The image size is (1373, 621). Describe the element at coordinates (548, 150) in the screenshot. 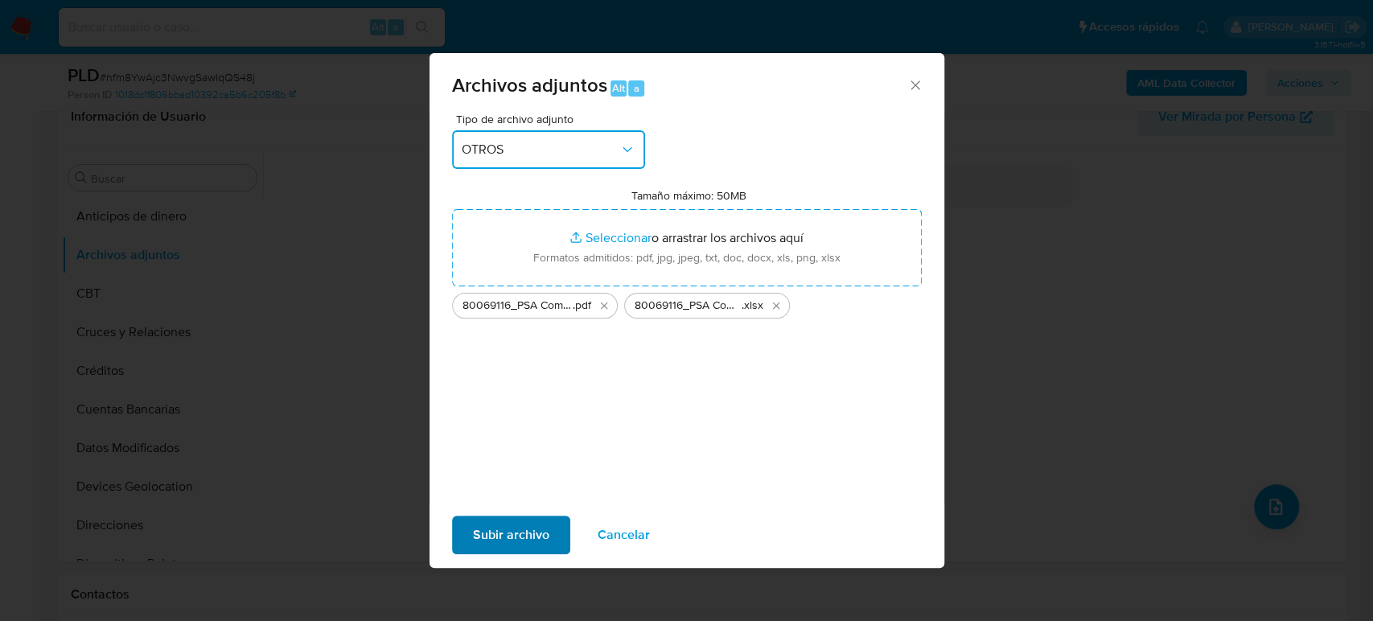

I see `button: OTROS` at that location.